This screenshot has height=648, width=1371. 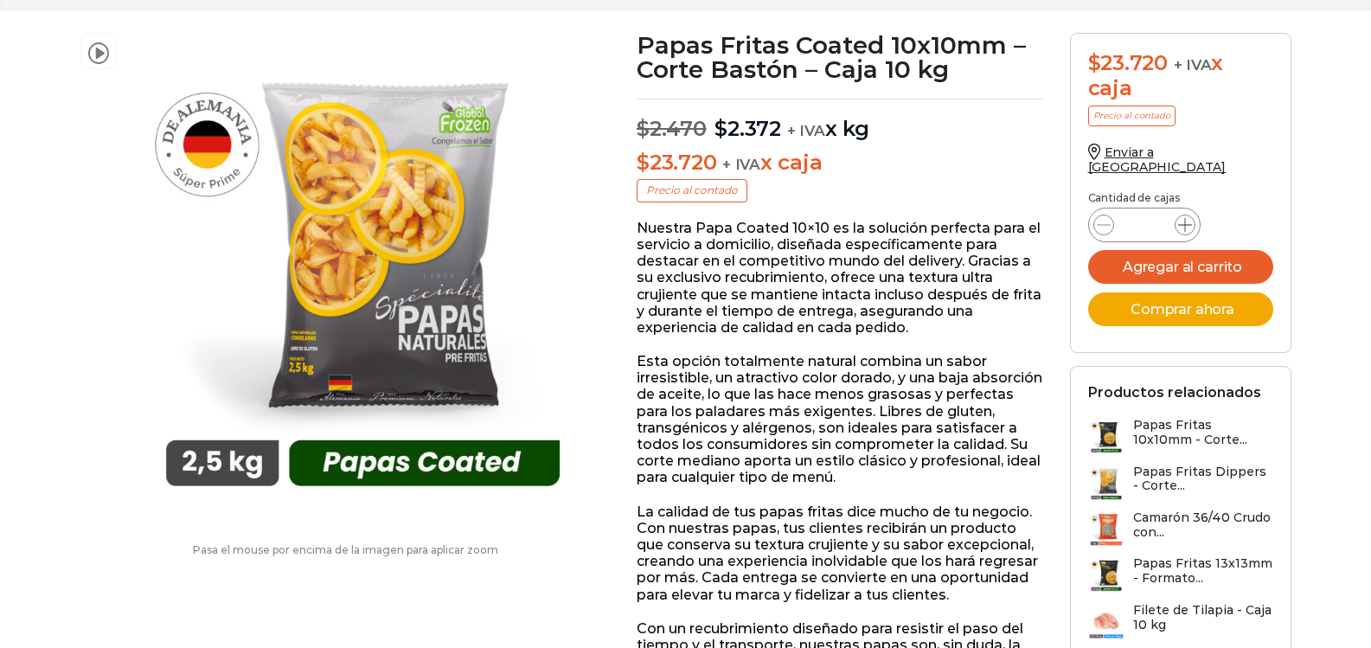 I want to click on p: Esta opción totalmente natural combina un sabor irresistible, un atractivo color dorado, y una ba..., so click(x=840, y=419).